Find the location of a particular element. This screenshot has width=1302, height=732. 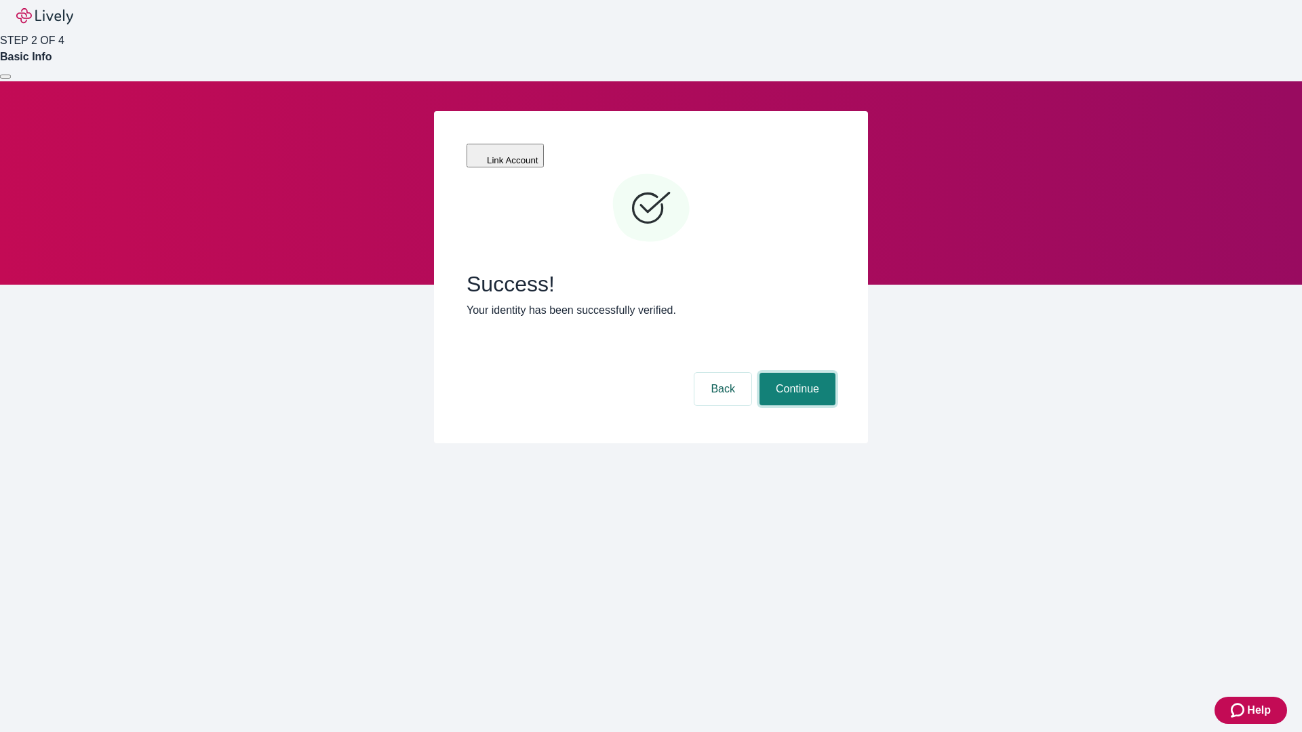

svg: Checkmark icon is located at coordinates (651, 209).